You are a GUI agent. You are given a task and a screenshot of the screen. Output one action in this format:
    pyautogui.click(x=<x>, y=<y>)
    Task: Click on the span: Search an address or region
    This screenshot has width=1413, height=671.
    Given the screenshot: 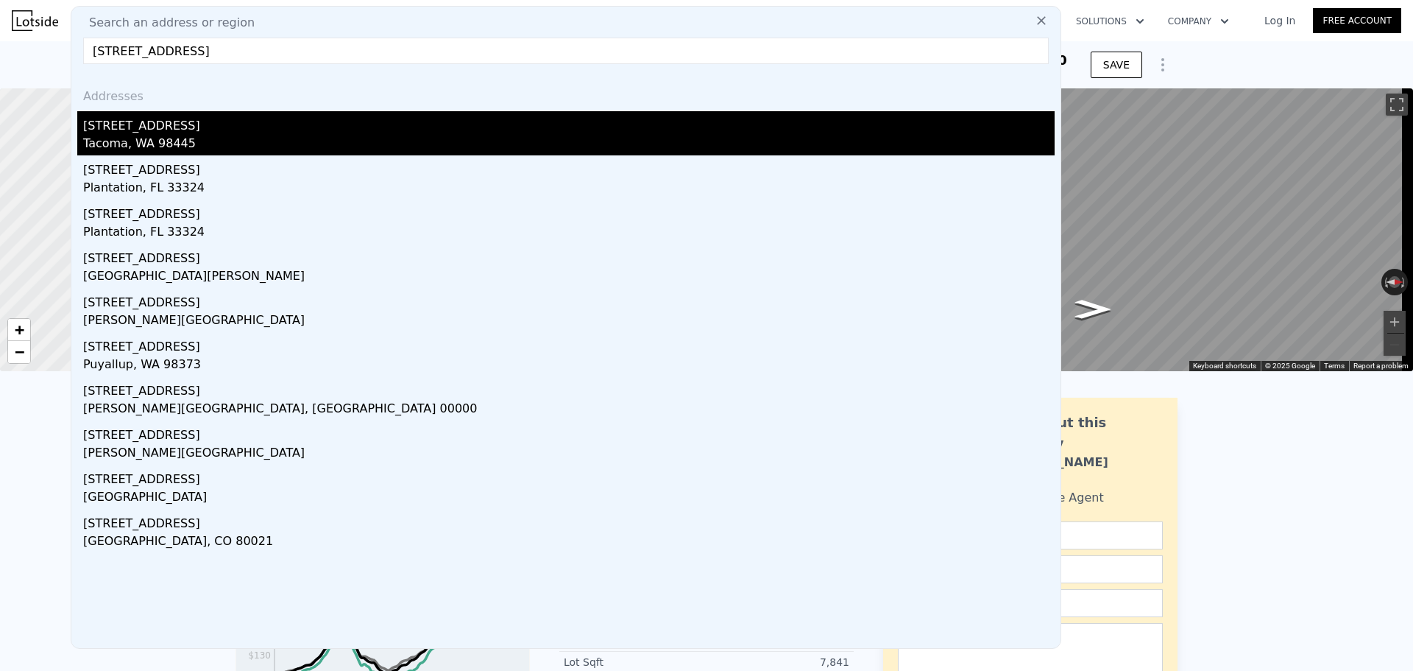 What is the action you would take?
    pyautogui.click(x=166, y=23)
    